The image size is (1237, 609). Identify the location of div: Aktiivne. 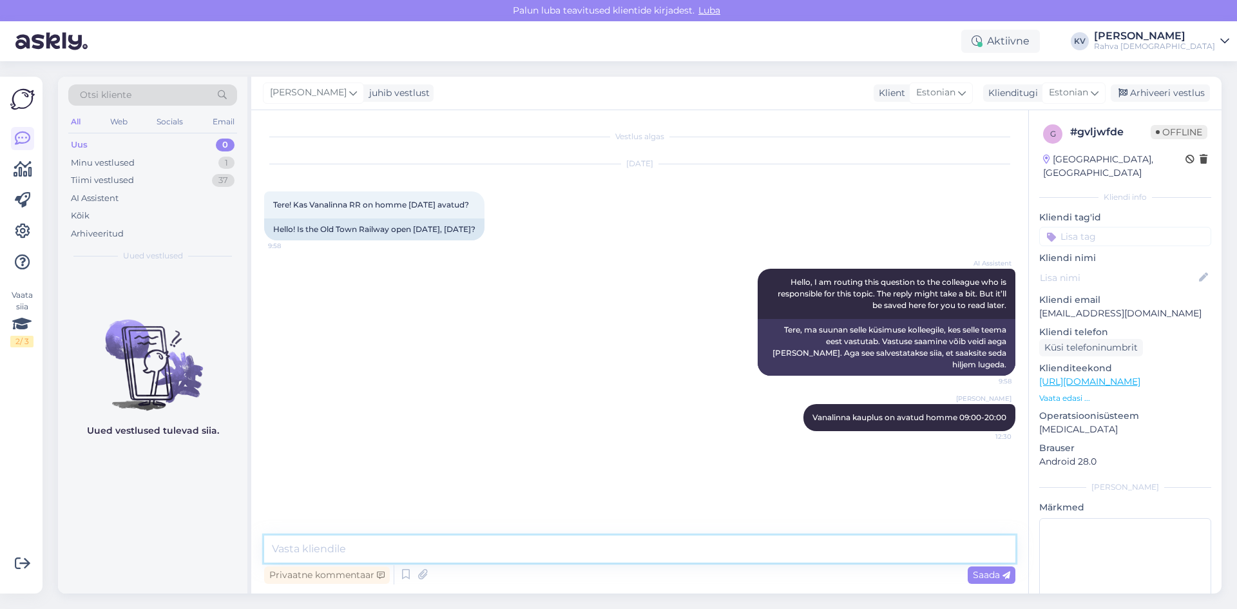
(1001, 41).